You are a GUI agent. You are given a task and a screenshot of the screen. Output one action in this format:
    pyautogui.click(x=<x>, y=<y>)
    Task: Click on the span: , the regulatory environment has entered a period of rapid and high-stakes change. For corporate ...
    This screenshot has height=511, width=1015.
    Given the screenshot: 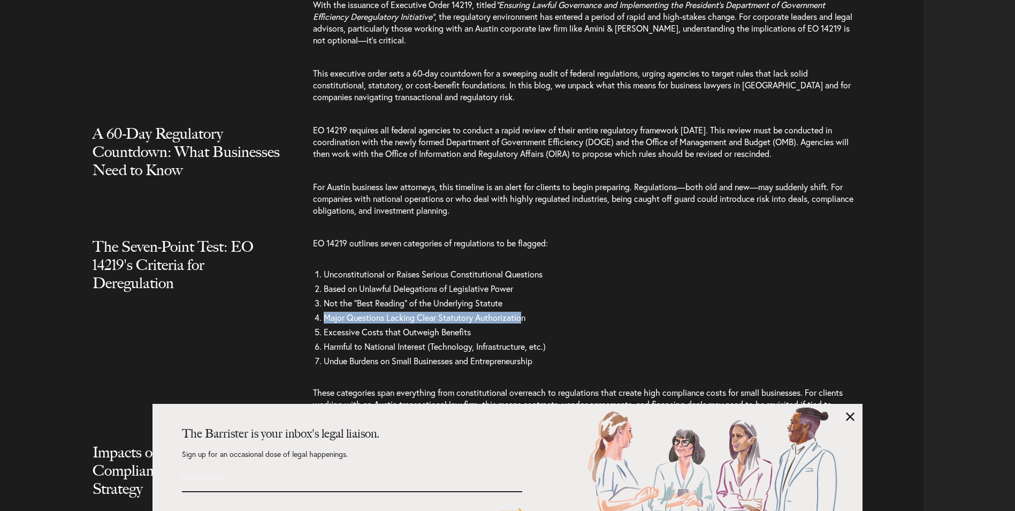 What is the action you would take?
    pyautogui.click(x=583, y=28)
    